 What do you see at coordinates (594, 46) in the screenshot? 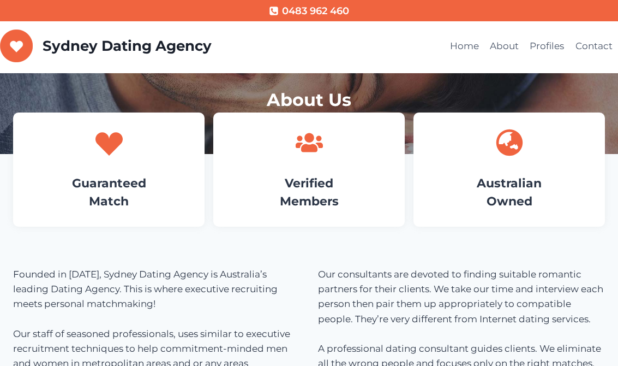
I see `a: Contact` at bounding box center [594, 46].